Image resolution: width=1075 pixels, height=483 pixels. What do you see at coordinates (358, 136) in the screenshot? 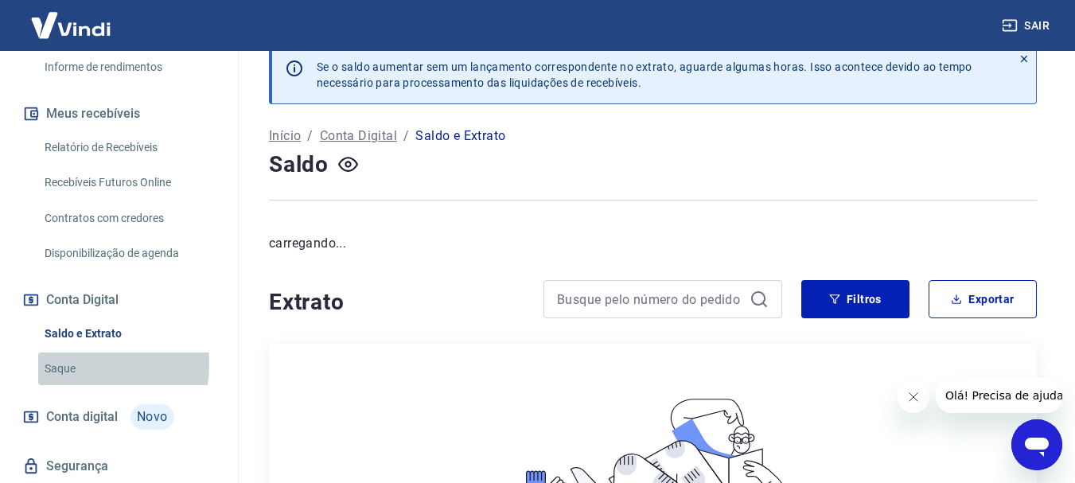
I see `p: Conta Digital` at bounding box center [358, 136].